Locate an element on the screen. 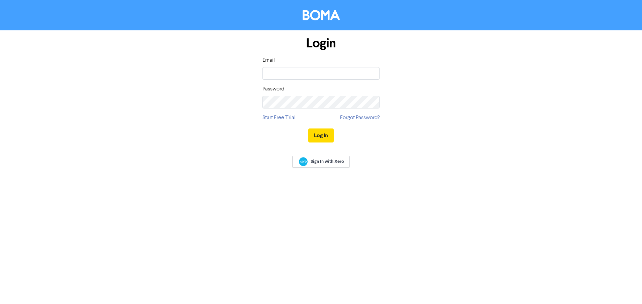 This screenshot has height=304, width=642. h1: Login is located at coordinates (321, 43).